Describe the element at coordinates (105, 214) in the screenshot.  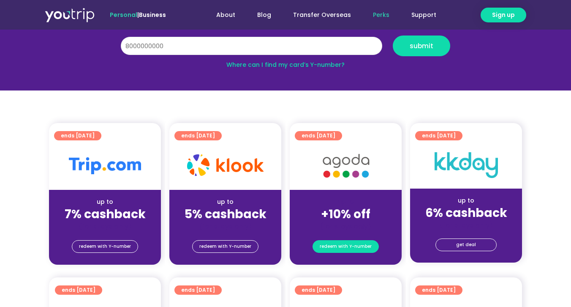
I see `strong: 7% cashback` at that location.